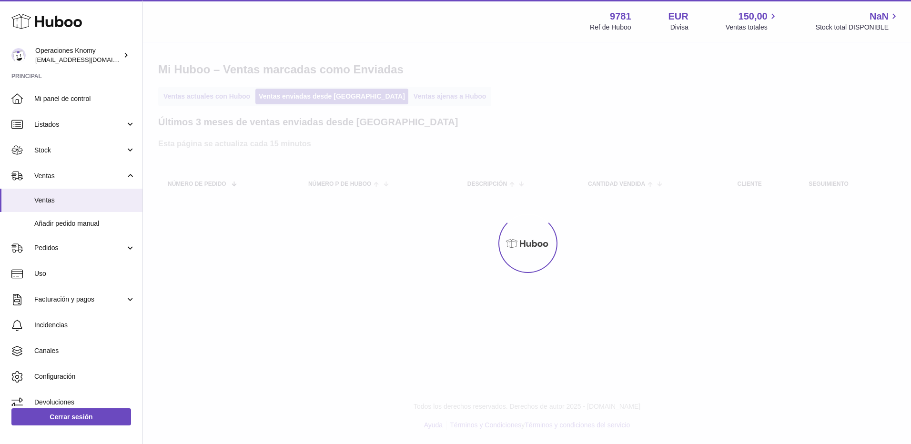  What do you see at coordinates (85, 224) in the screenshot?
I see `span: Añadir pedido manual` at bounding box center [85, 224].